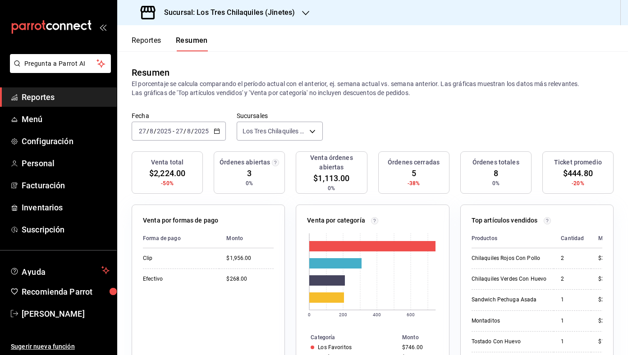  Describe the element at coordinates (608, 321) in the screenshot. I see `div: $205.00` at that location.